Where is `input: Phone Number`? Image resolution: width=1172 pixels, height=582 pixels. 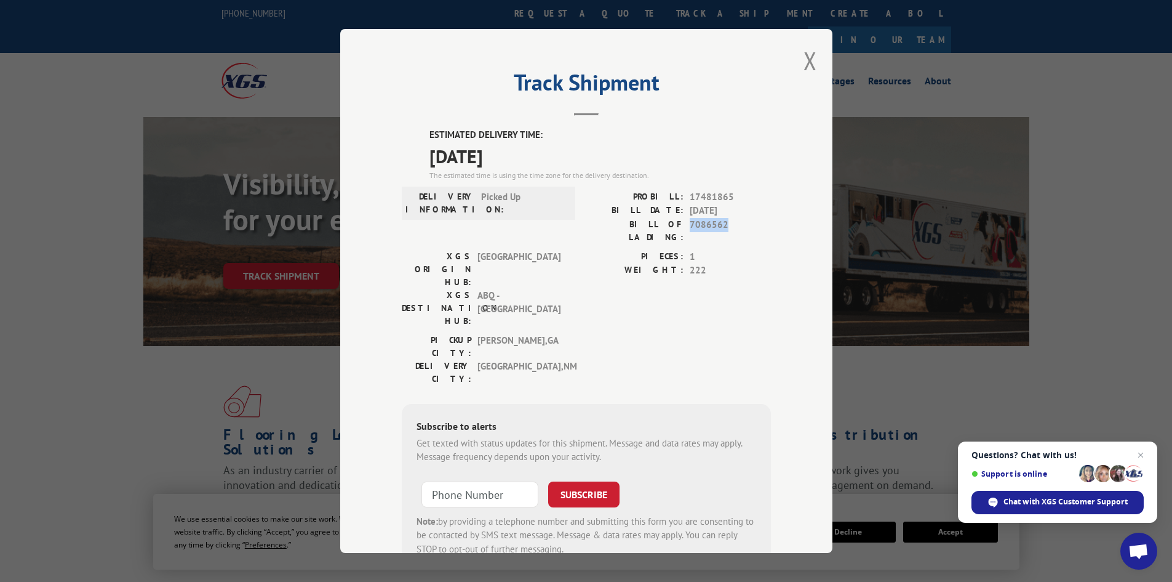
input: Phone Number is located at coordinates (480, 494).